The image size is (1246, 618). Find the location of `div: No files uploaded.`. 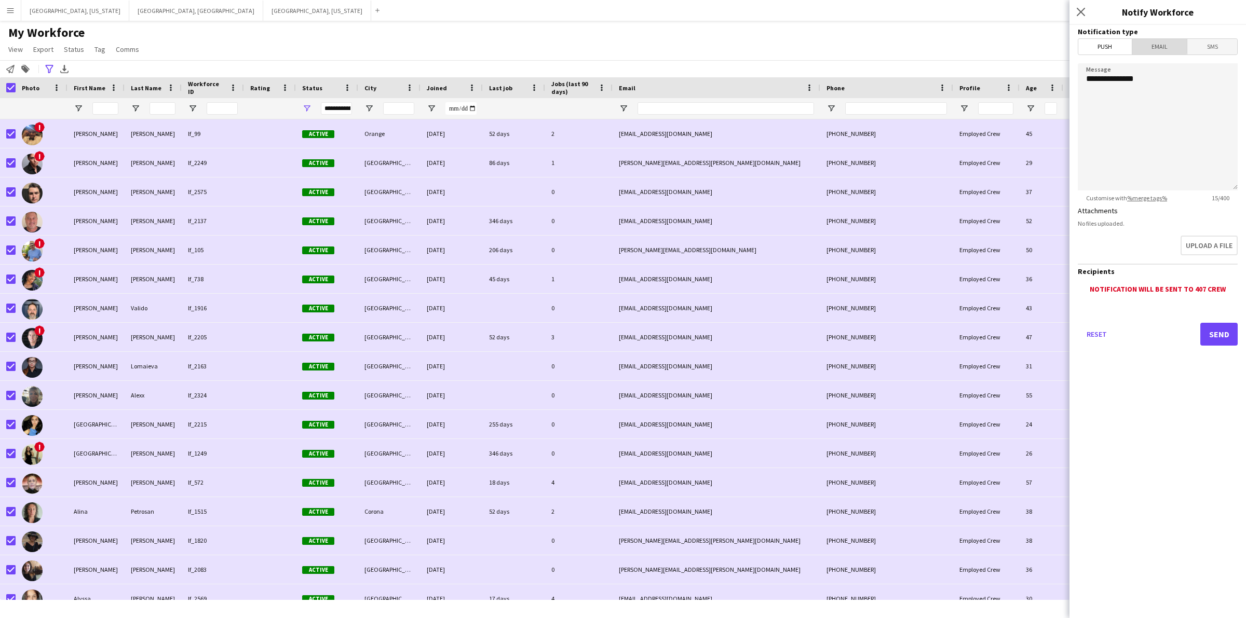

div: No files uploaded. is located at coordinates (1158, 223).